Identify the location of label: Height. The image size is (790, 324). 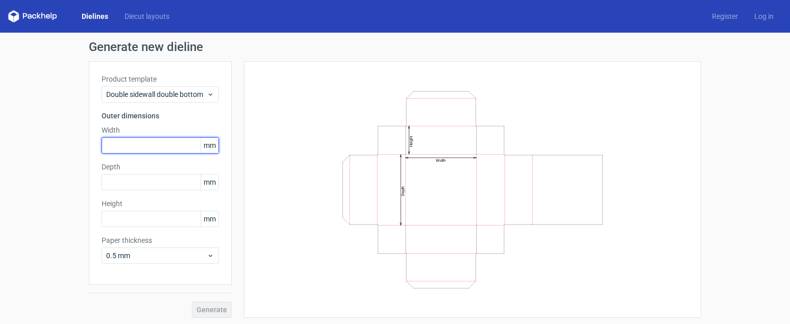
(160, 204).